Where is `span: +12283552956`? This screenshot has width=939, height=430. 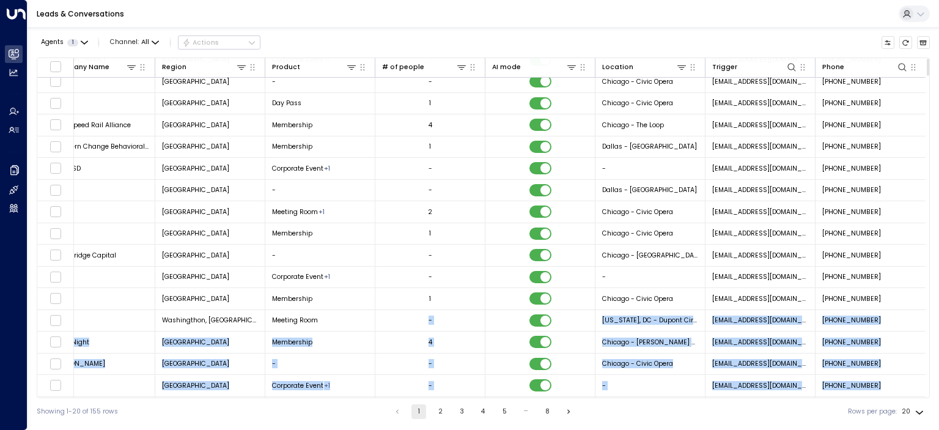
span: +12283552956 is located at coordinates (851, 103).